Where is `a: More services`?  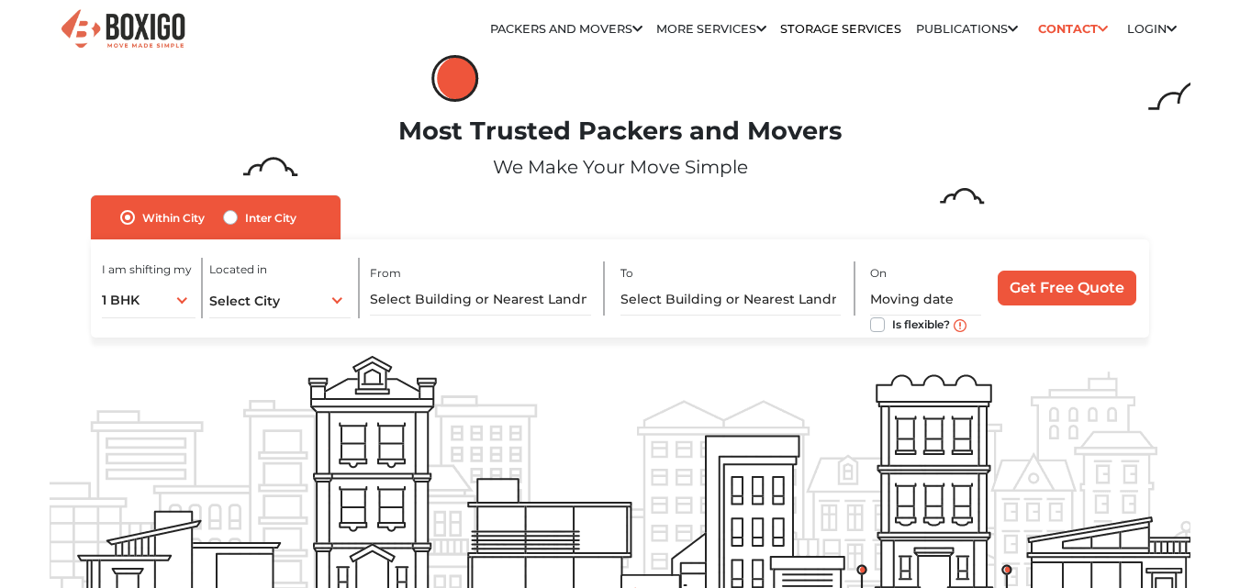
a: More services is located at coordinates (711, 28).